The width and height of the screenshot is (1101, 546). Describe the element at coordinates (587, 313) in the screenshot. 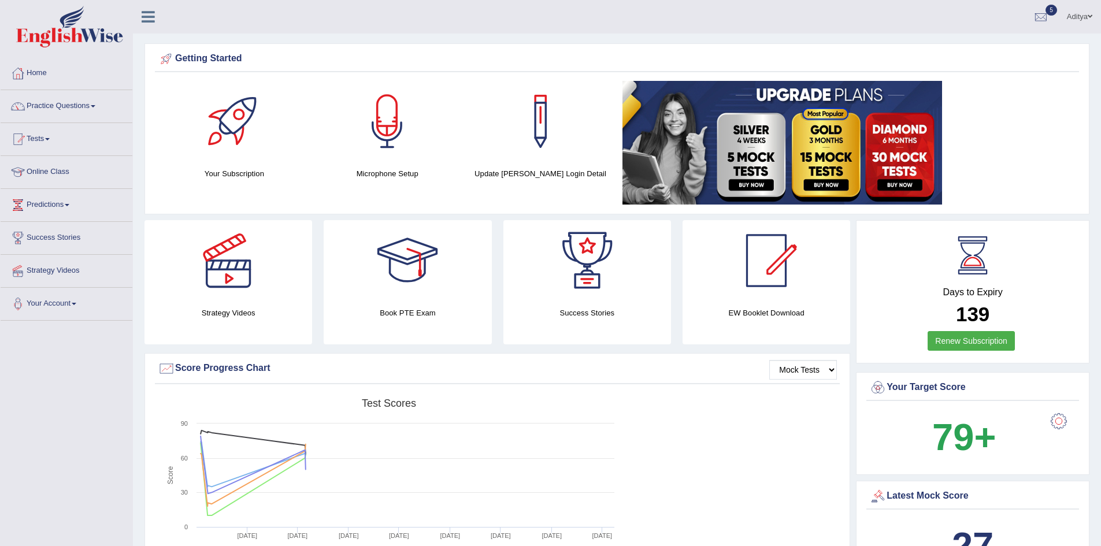

I see `h4: Success Stories` at that location.